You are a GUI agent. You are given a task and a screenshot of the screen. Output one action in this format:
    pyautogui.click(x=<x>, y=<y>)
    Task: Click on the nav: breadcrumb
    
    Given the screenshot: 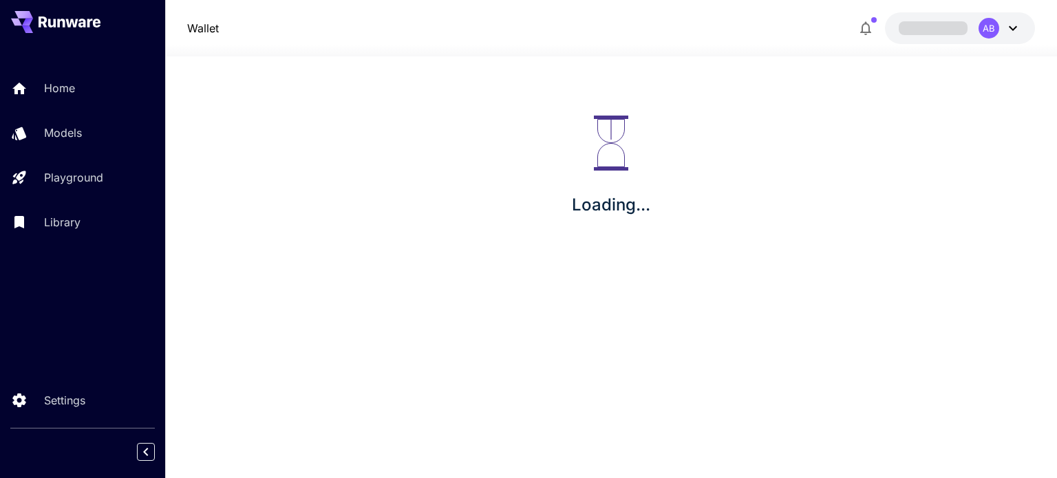 What is the action you would take?
    pyautogui.click(x=203, y=28)
    